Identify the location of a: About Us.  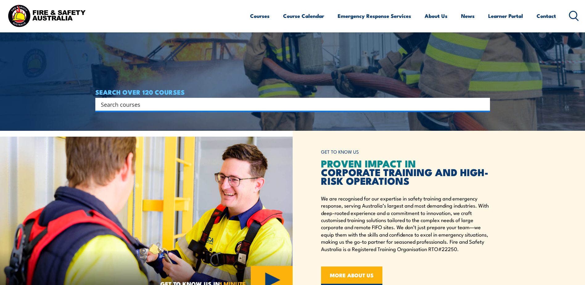
(436, 16).